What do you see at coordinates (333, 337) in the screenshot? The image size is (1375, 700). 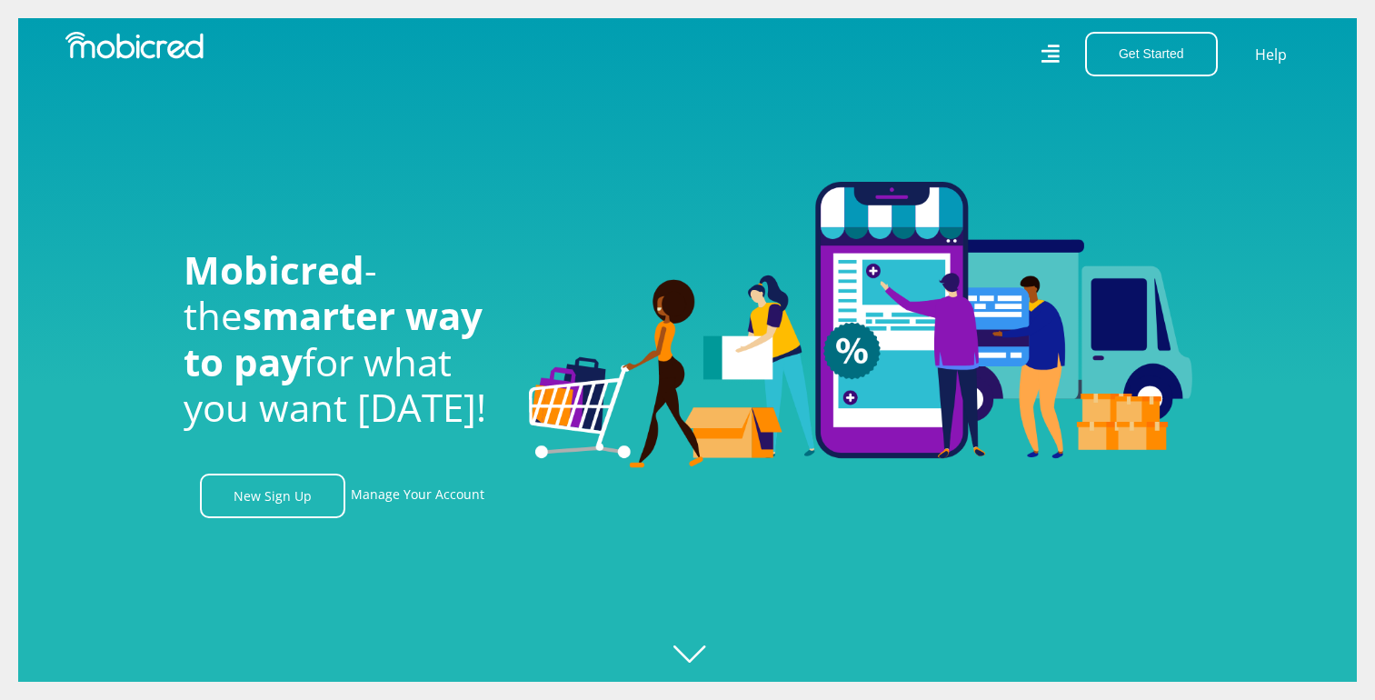 I see `span: smarter way to pay` at bounding box center [333, 337].